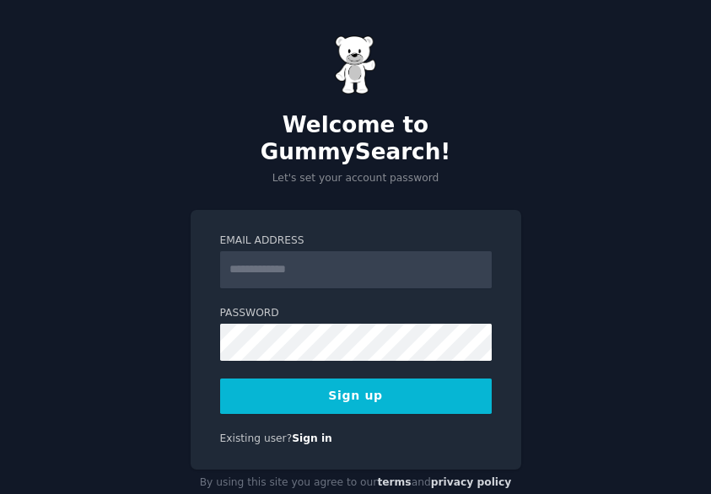 Image resolution: width=711 pixels, height=494 pixels. I want to click on a: terms, so click(394, 483).